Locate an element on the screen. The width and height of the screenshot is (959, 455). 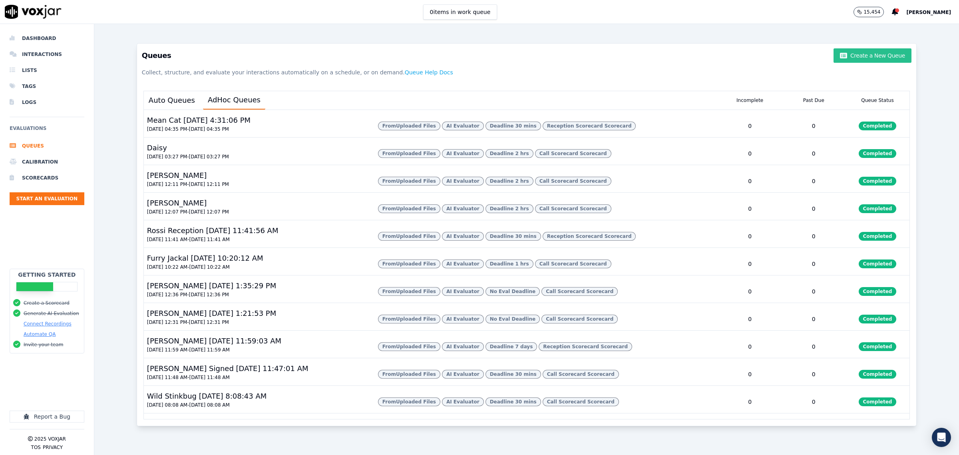
button: Create a Scorecard is located at coordinates (46, 303).